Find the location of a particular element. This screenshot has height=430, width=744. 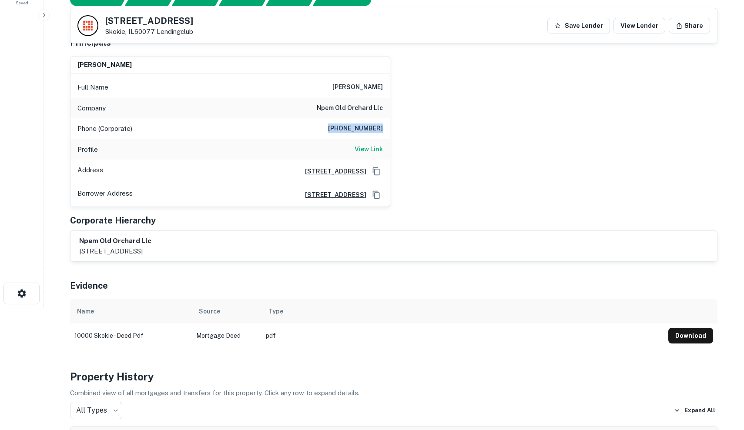

td: Mortgage Deed is located at coordinates (227, 336).